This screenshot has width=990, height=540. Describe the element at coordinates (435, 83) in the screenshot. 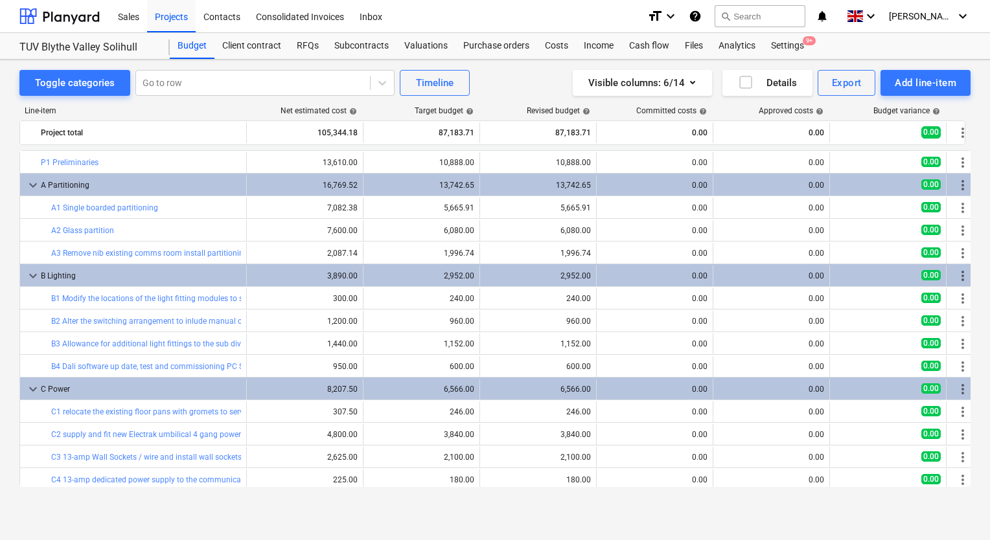

I see `div: Timeline` at that location.